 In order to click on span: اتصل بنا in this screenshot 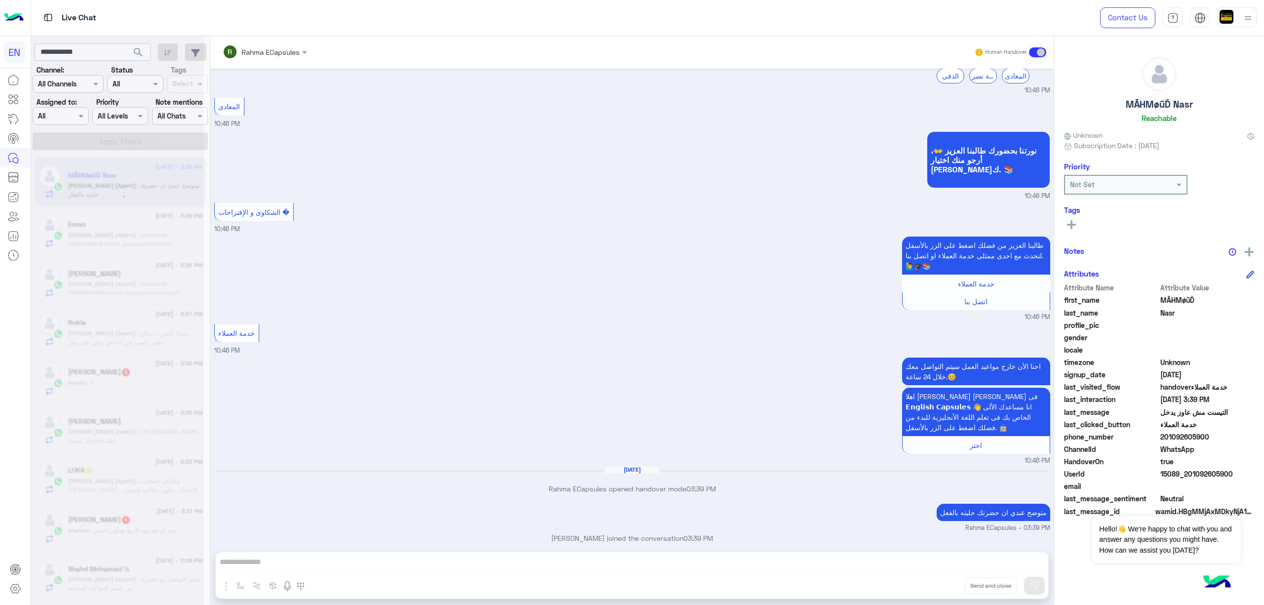, I will do `click(976, 301)`.